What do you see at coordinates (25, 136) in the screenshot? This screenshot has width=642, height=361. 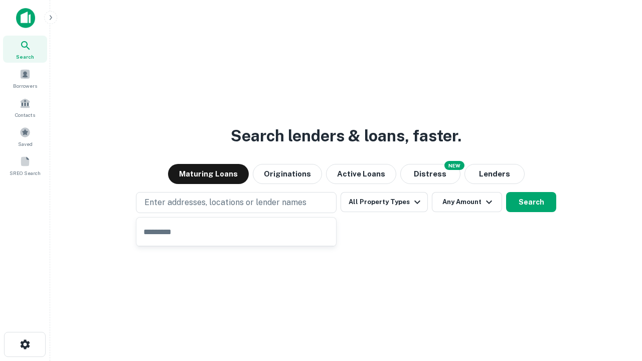 I see `div: Saved` at bounding box center [25, 136].